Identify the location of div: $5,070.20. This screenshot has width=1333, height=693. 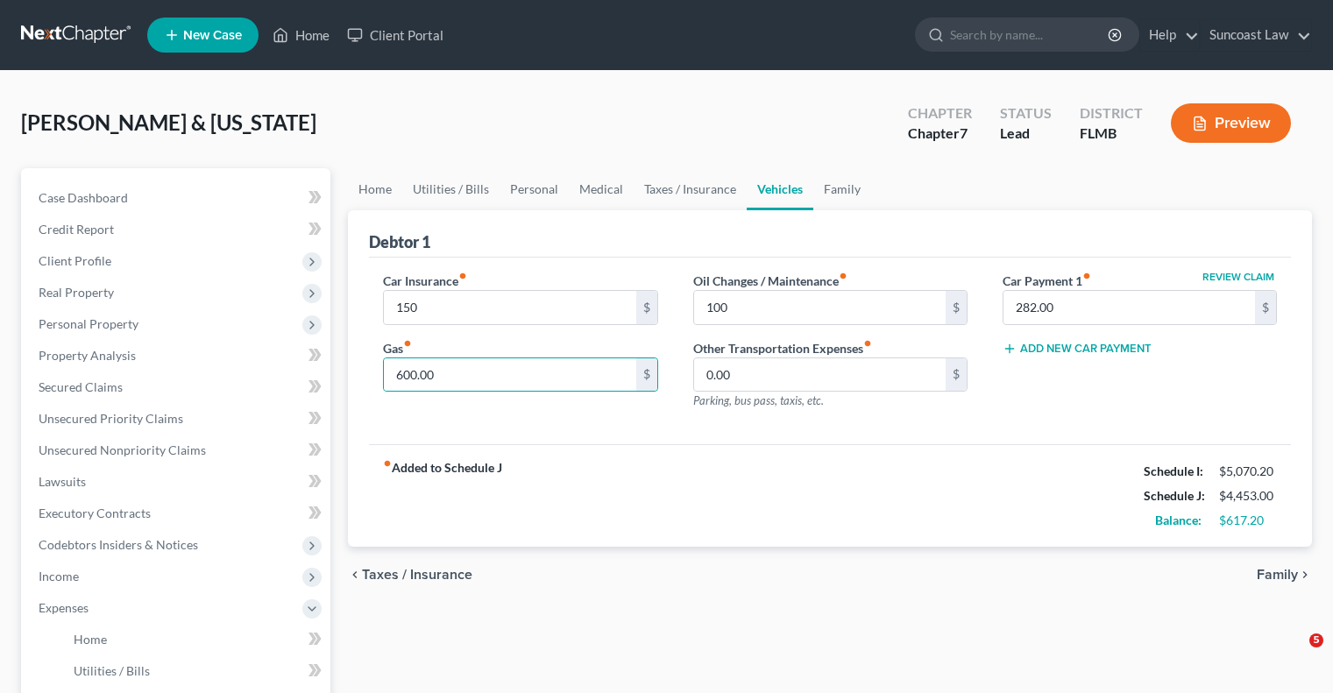
(1248, 472).